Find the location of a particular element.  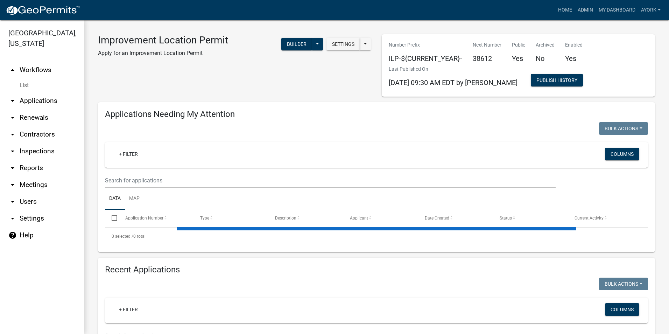

p: Public is located at coordinates (518, 45).